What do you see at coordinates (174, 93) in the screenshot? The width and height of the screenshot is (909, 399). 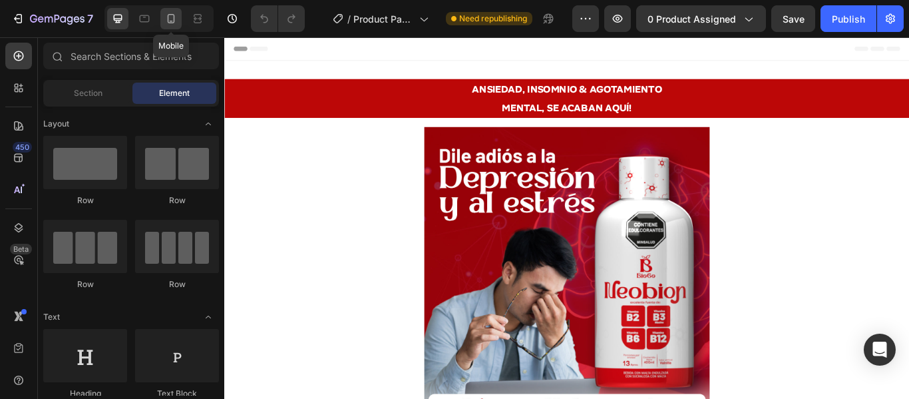 I see `span: Element` at bounding box center [174, 93].